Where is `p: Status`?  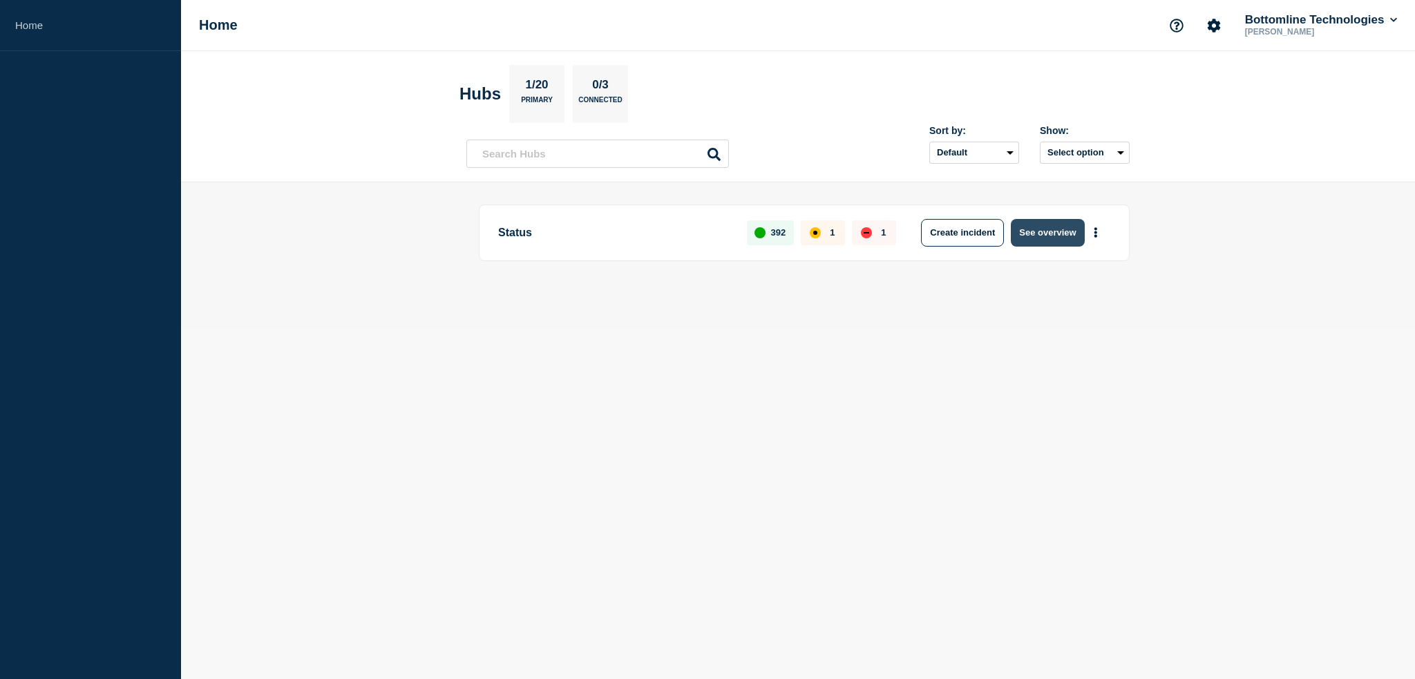
p: Status is located at coordinates (614, 233).